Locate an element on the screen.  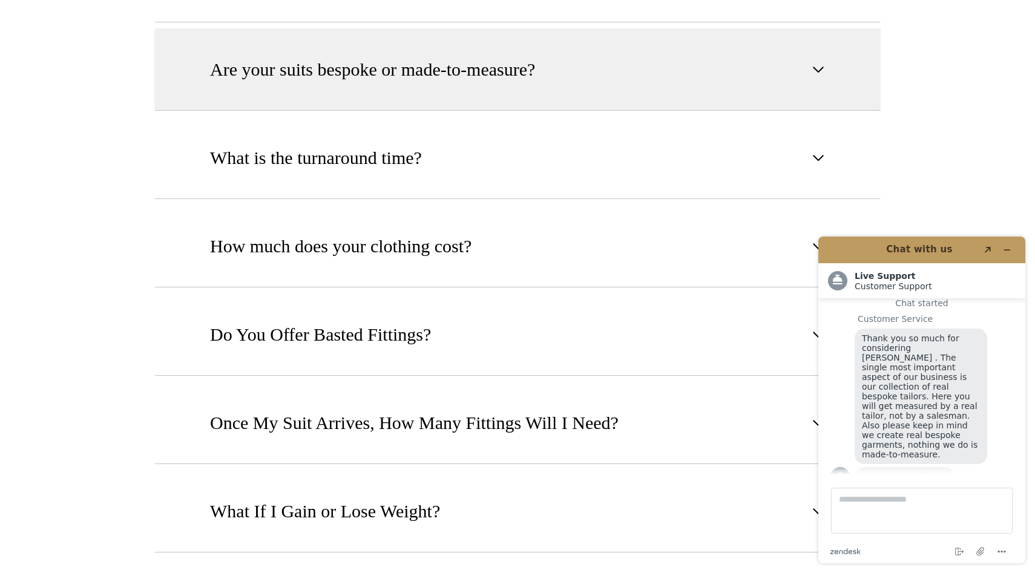
span: Are your suits bespoke or made-to-measure? is located at coordinates (372, 70).